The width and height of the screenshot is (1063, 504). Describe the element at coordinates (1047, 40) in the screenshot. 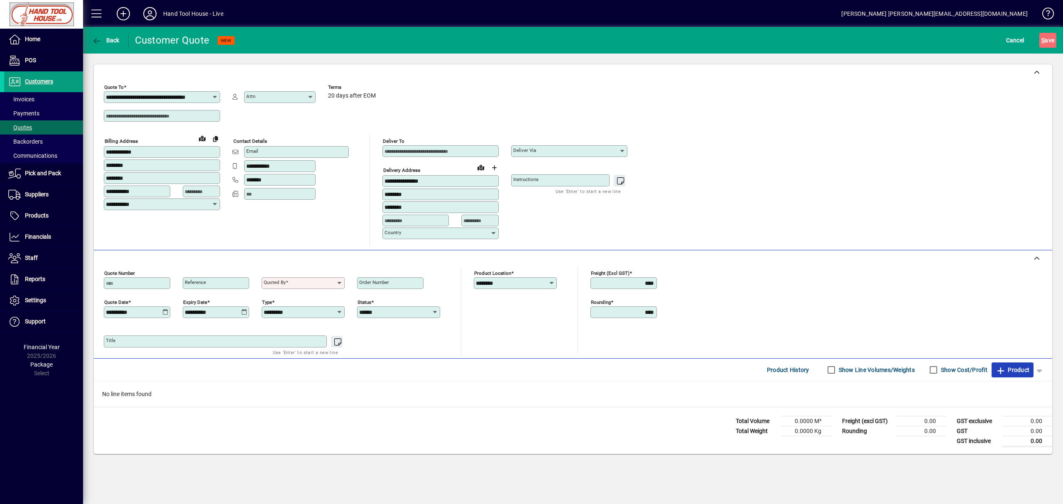

I see `span: ave` at that location.